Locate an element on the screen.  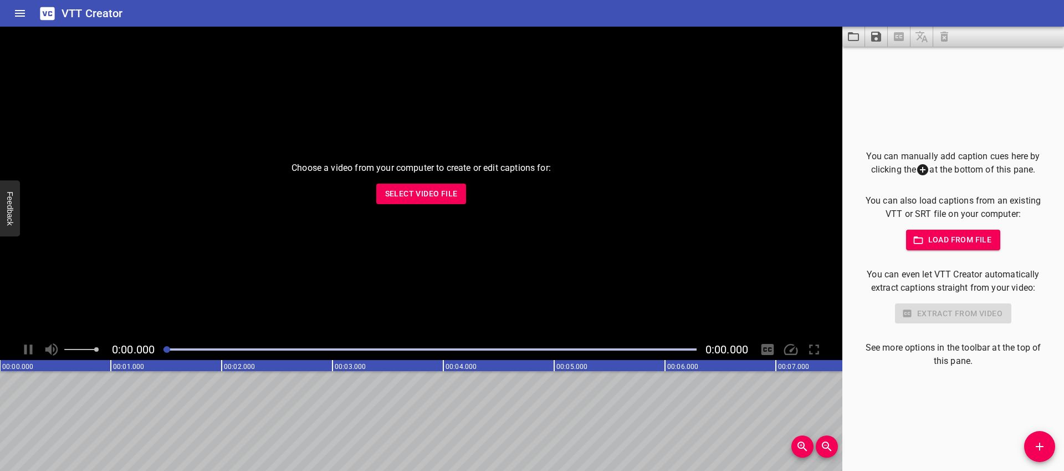
p: You can even let VTT Creator automatically extract captions straight from your video: is located at coordinates (953, 281).